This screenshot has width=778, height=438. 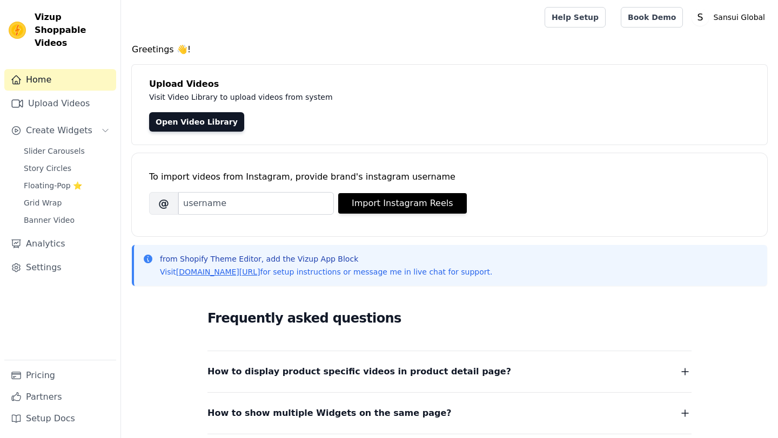 I want to click on a: Help Setup, so click(x=575, y=17).